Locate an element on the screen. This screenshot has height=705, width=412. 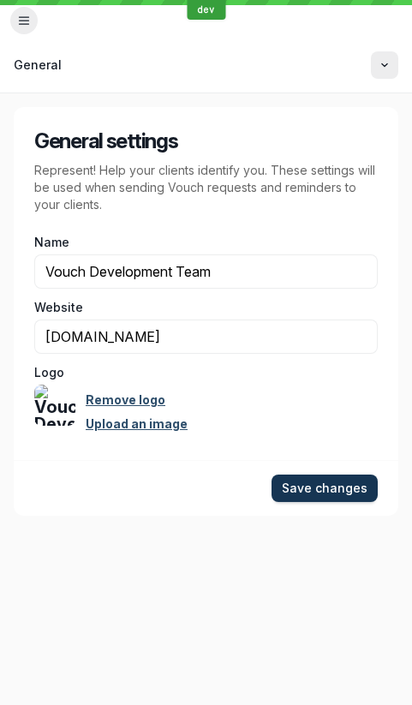
a: Upload an image is located at coordinates (136, 424).